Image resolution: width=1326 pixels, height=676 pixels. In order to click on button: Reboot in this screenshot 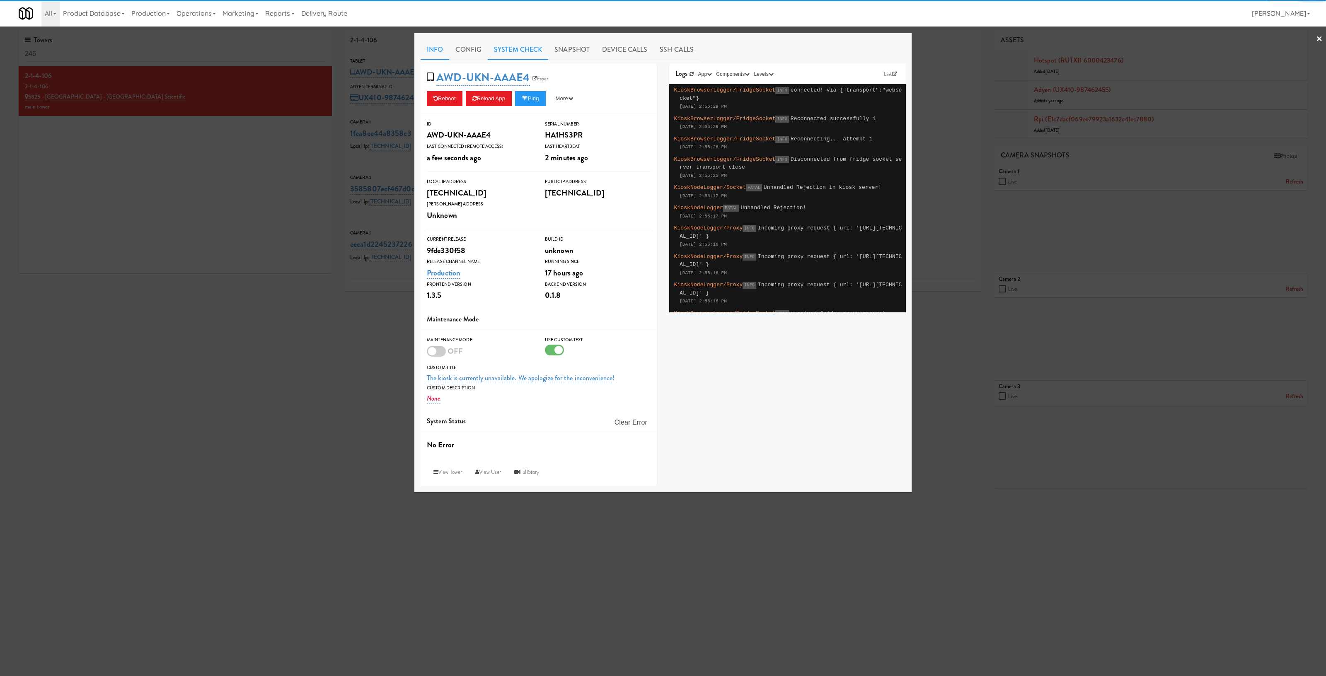, I will do `click(445, 99)`.